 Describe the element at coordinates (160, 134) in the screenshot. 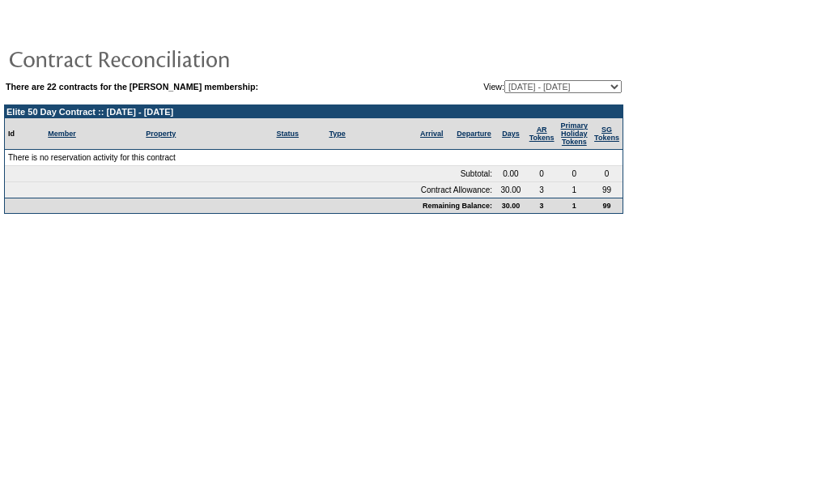

I see `a: Property` at that location.